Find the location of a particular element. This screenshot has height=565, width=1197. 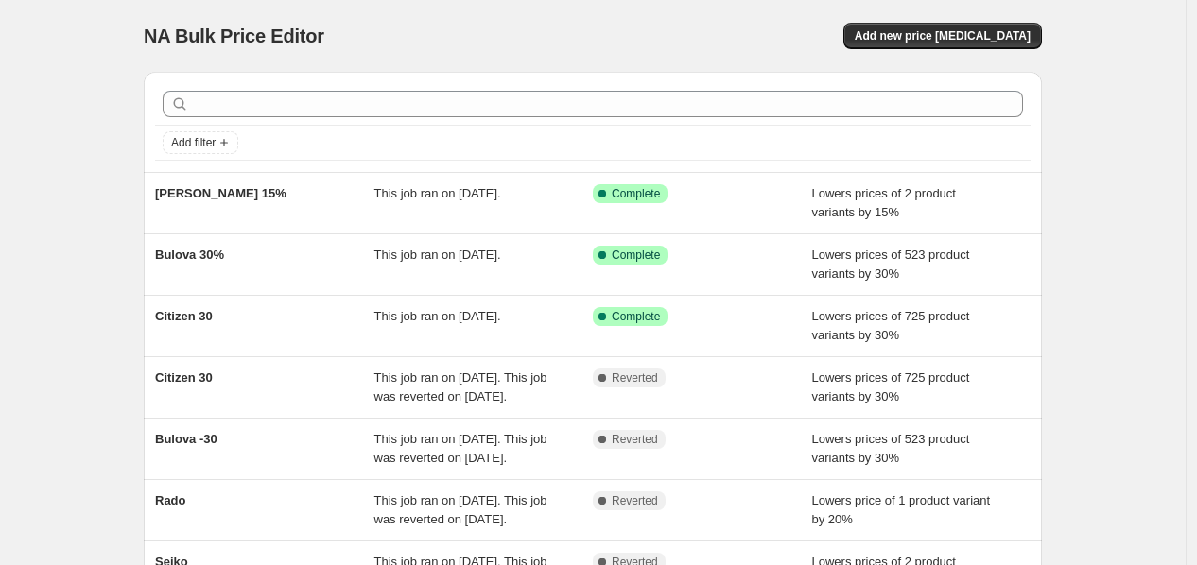

span: NA Bulk Price Editor is located at coordinates (233, 36).